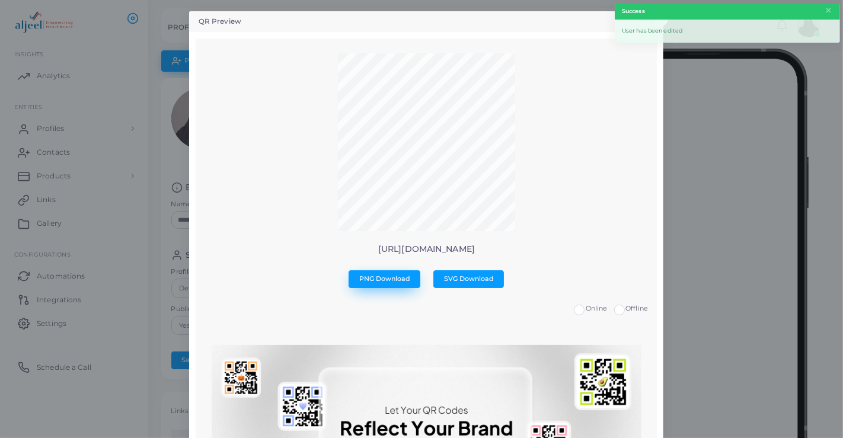  Describe the element at coordinates (596, 308) in the screenshot. I see `span: Online` at that location.